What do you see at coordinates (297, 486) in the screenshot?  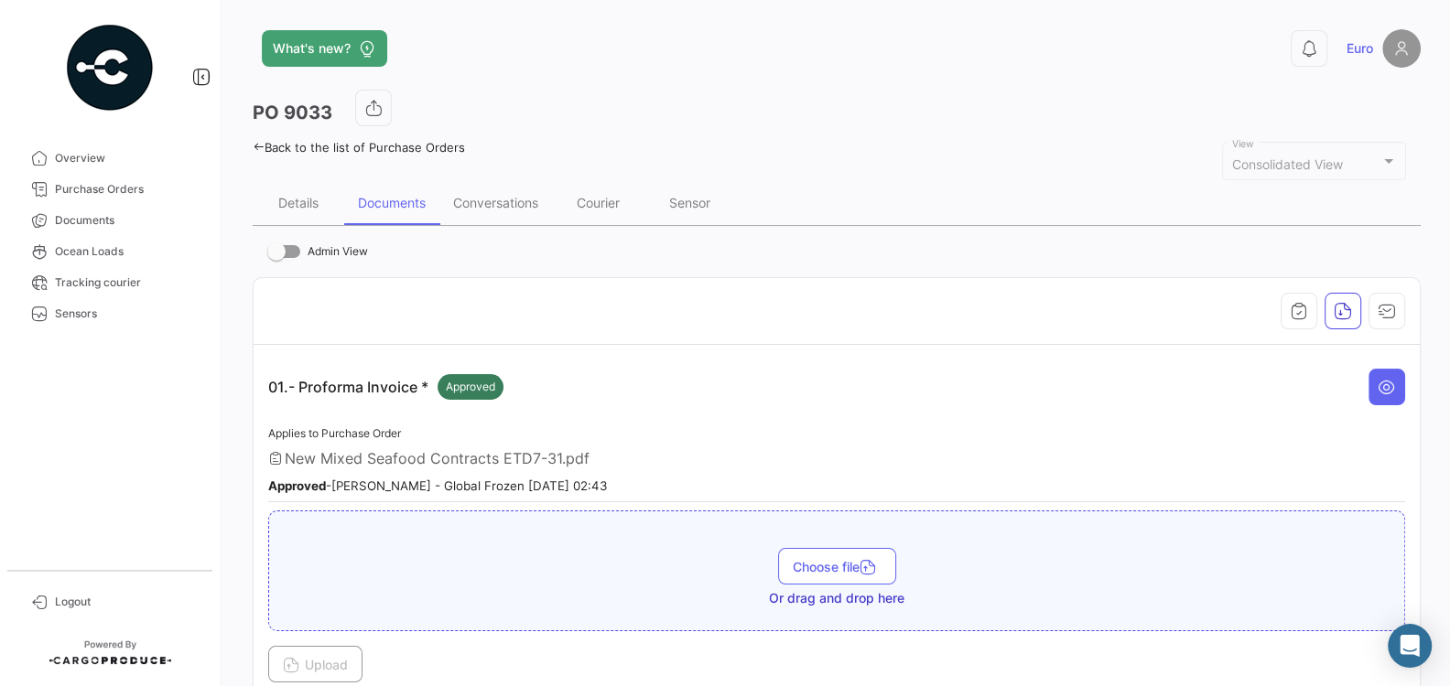 I see `b: Approved` at bounding box center [297, 486].